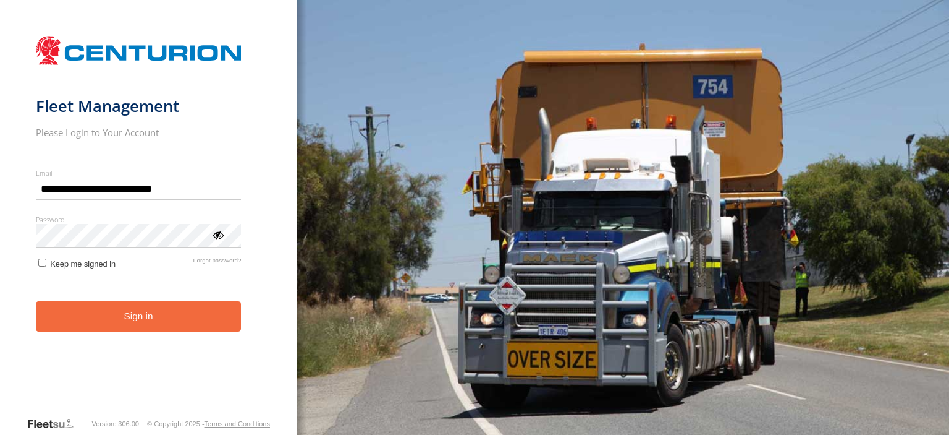  What do you see at coordinates (218, 234) in the screenshot?
I see `div: ViewPassword` at bounding box center [218, 234].